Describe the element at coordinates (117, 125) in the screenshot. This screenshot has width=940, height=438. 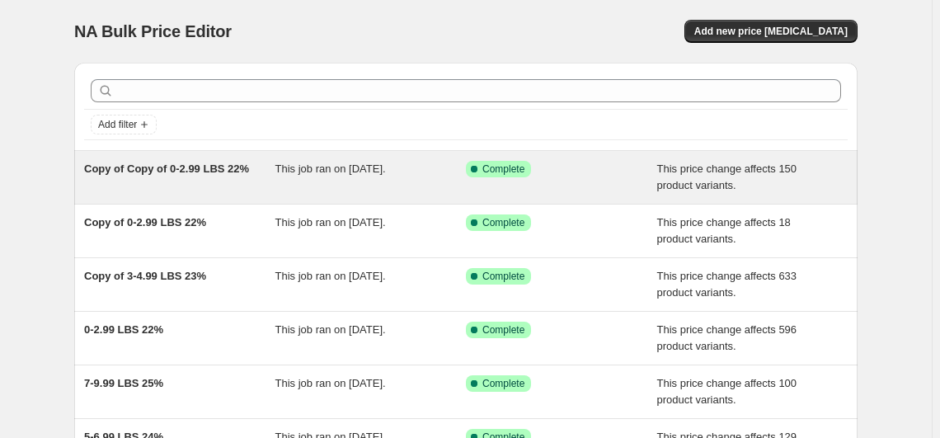
I see `span: Add filter` at that location.